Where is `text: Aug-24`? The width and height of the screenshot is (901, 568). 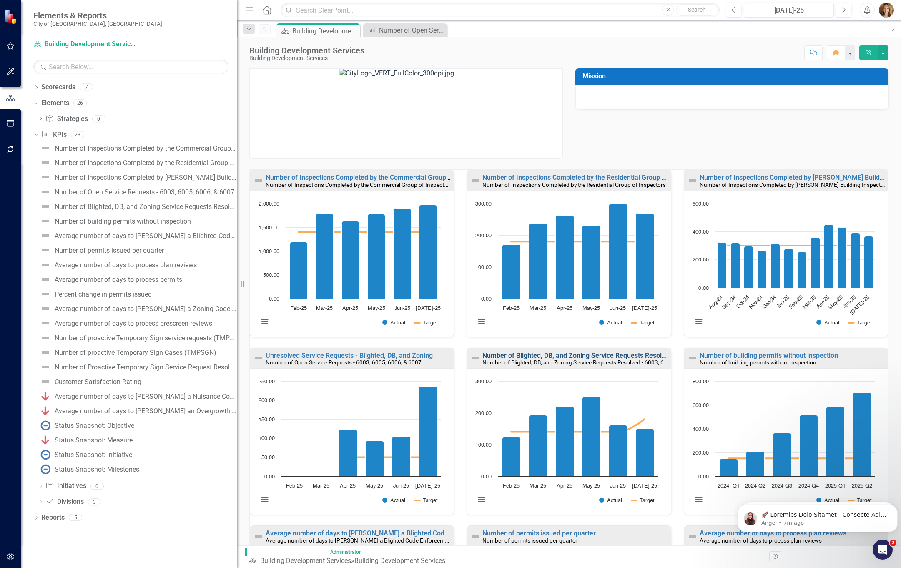 text: Aug-24 is located at coordinates (715, 302).